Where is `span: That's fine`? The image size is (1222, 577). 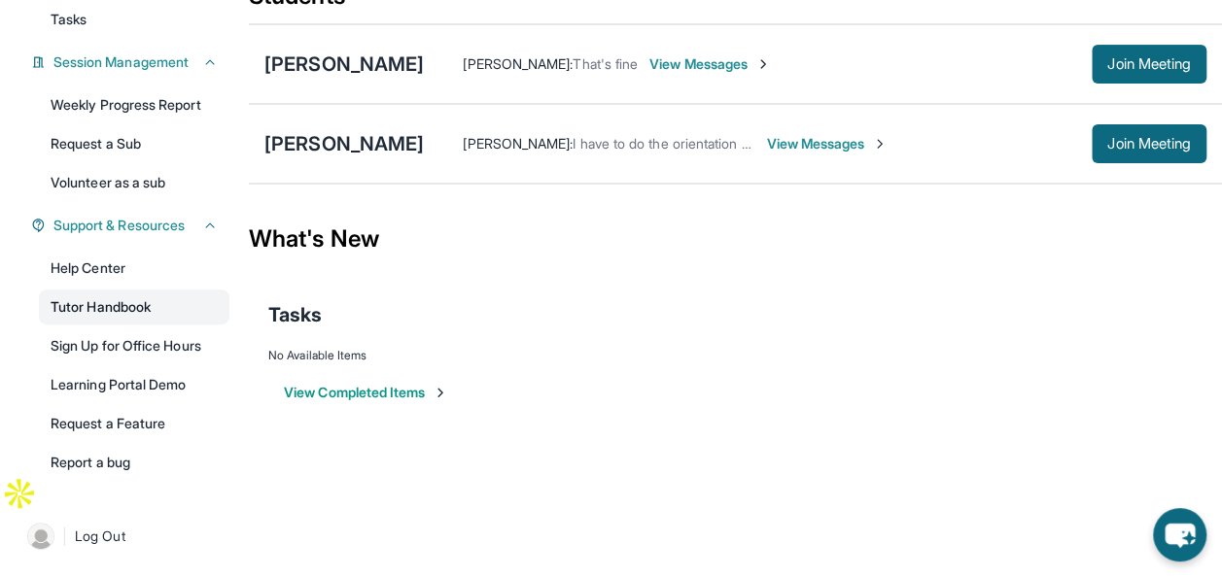 span: That's fine is located at coordinates (605, 63).